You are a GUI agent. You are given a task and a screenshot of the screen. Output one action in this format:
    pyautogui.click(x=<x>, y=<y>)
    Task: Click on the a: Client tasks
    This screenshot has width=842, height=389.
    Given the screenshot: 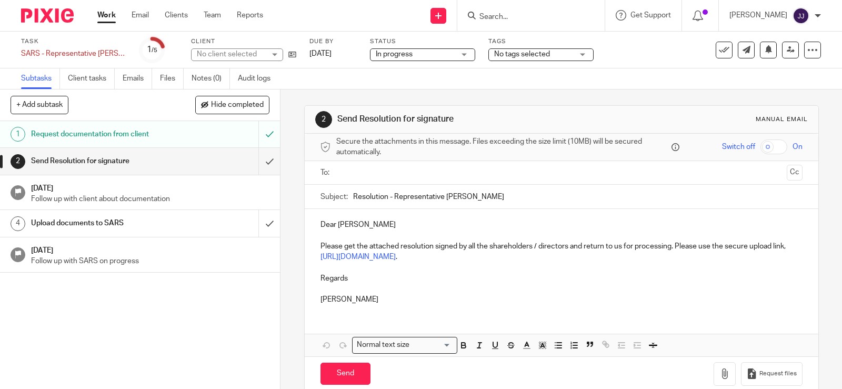 What is the action you would take?
    pyautogui.click(x=91, y=78)
    